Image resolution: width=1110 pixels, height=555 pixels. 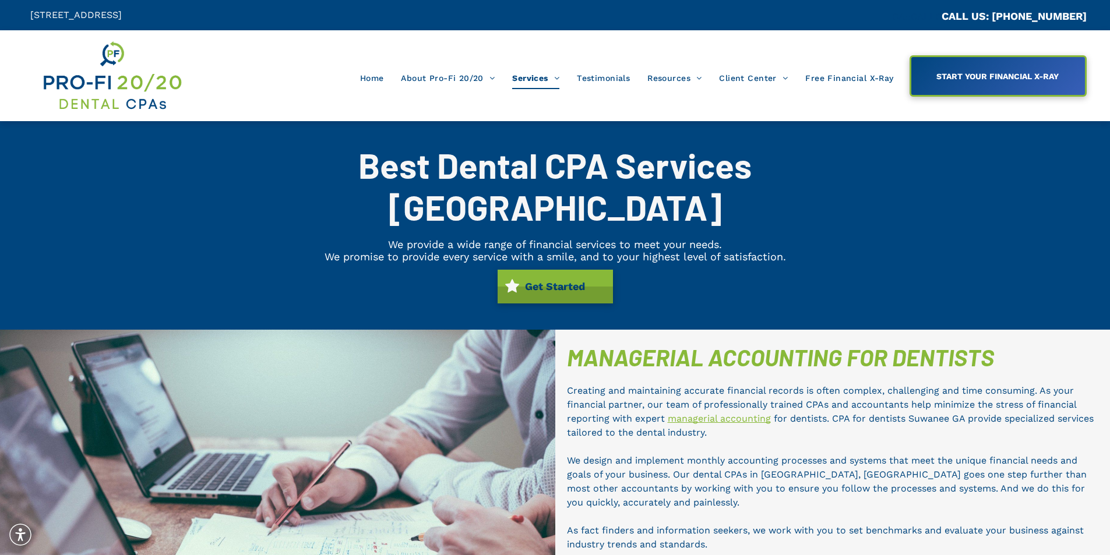 I want to click on span: As fact finders and information seekers, we work with you to set benchmarks and evaluate your bus..., so click(x=825, y=537).